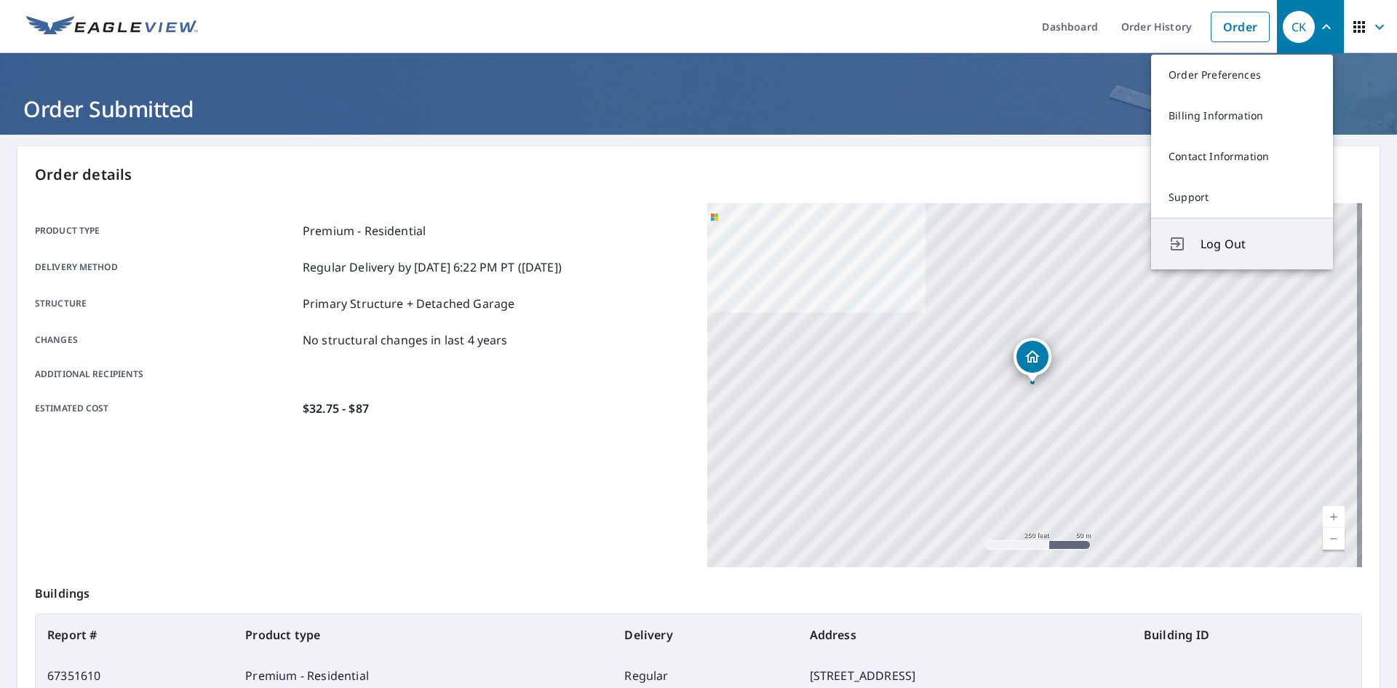 Image resolution: width=1397 pixels, height=688 pixels. What do you see at coordinates (1242, 156) in the screenshot?
I see `a: Contact Information` at bounding box center [1242, 156].